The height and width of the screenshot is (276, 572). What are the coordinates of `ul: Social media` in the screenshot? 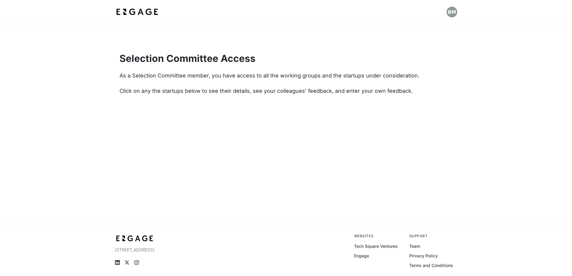 It's located at (167, 262).